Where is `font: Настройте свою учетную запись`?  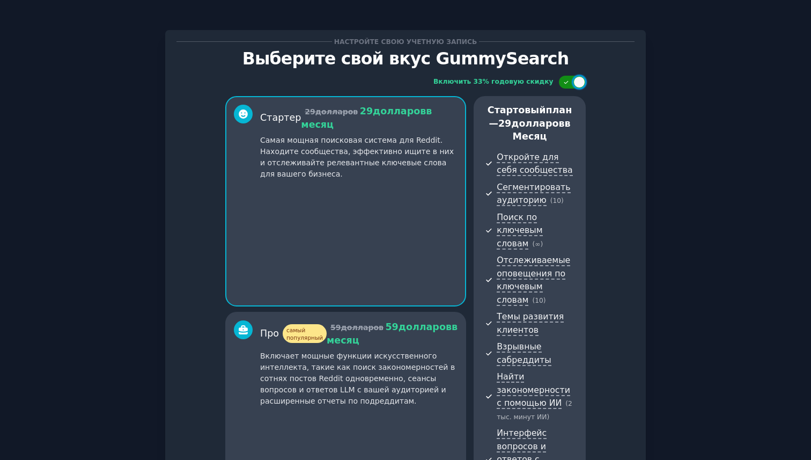 font: Настройте свою учетную запись is located at coordinates (406, 42).